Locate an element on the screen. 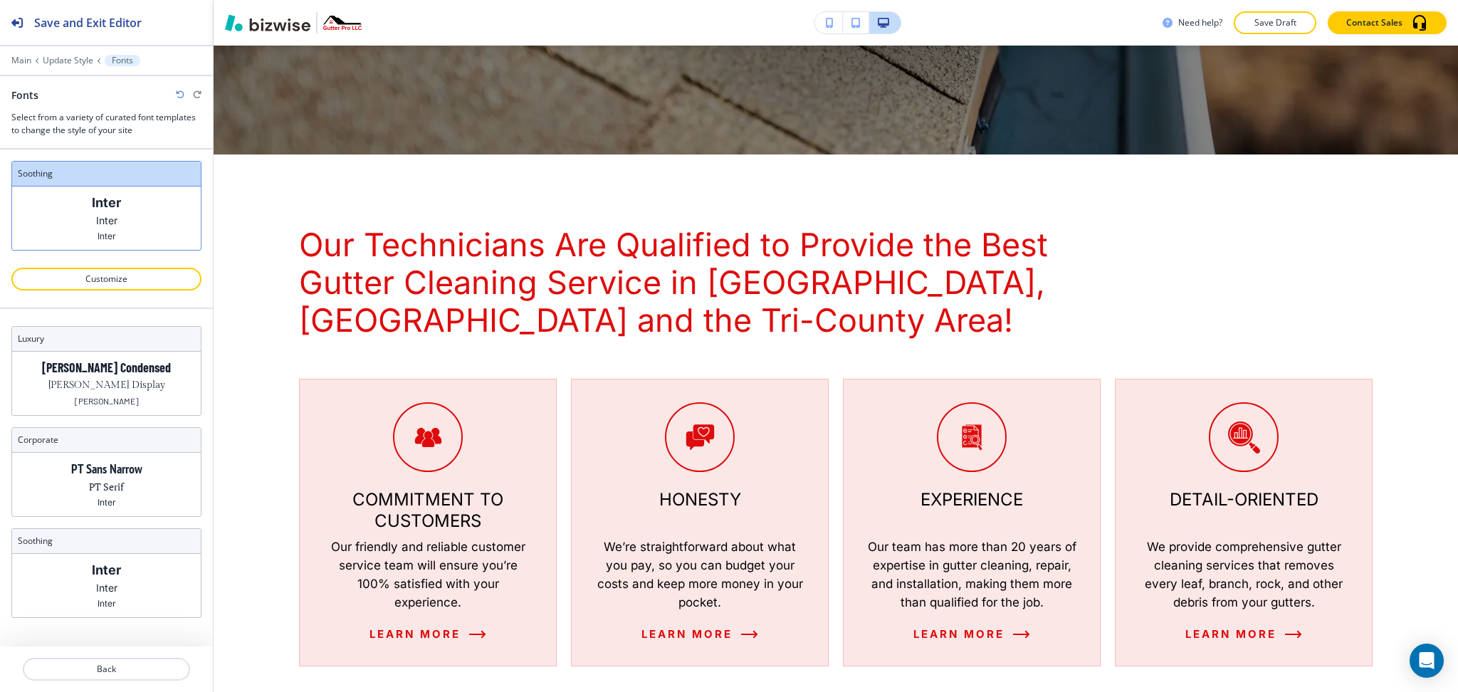  p: Contact Sales is located at coordinates (1374, 23).